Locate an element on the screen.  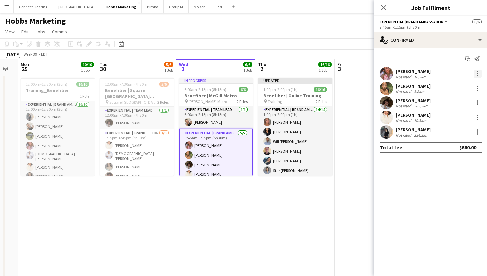
div: Updated1:00pm-2:00pm (1h)16/16Benefiber | Online Training Training2 RolesExperiential | Brand Amb... is located at coordinates (295, 127).